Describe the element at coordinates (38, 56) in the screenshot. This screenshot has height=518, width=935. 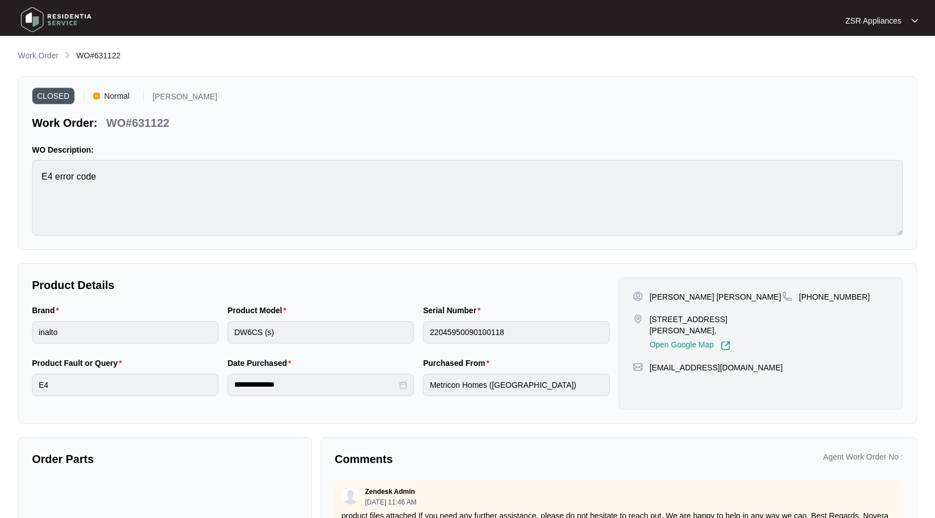
I see `p: Work Order` at that location.